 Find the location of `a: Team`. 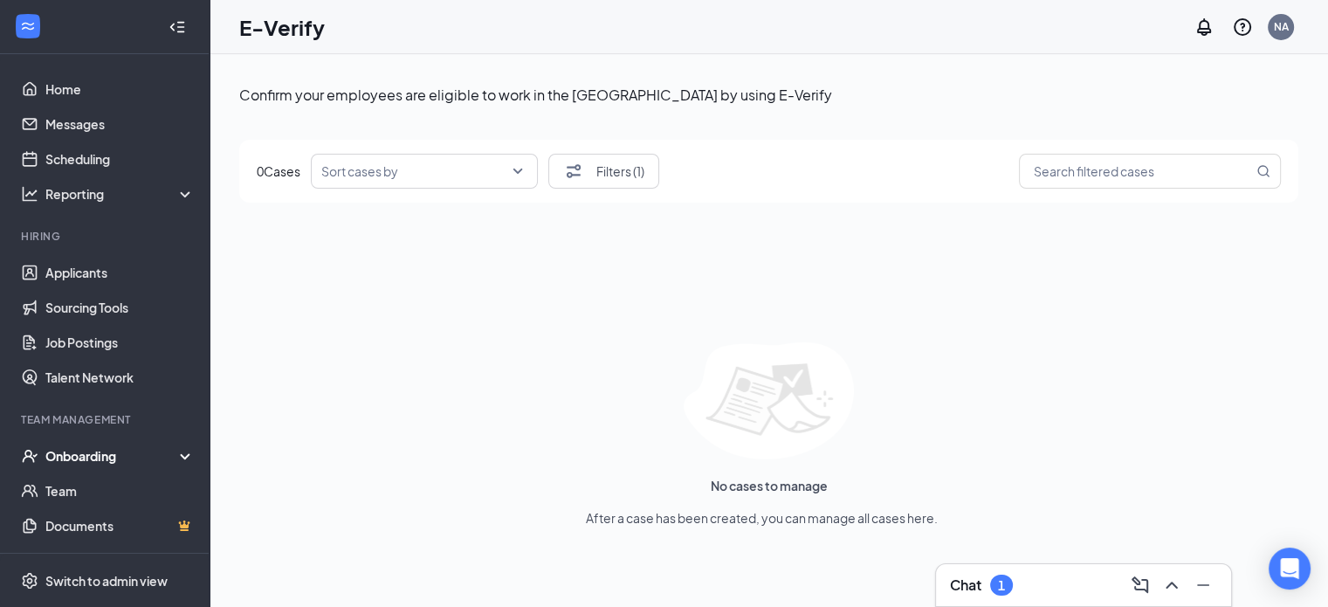

a: Team is located at coordinates (120, 491).